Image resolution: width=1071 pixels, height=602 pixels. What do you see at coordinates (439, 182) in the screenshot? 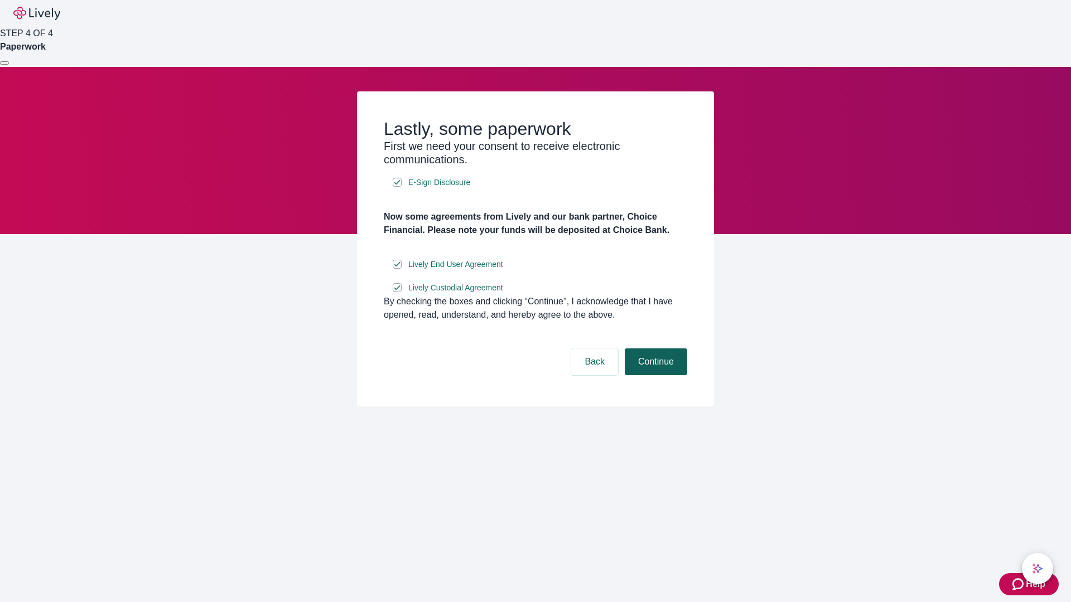
I see `span: E-Sign Disclosure` at bounding box center [439, 182].